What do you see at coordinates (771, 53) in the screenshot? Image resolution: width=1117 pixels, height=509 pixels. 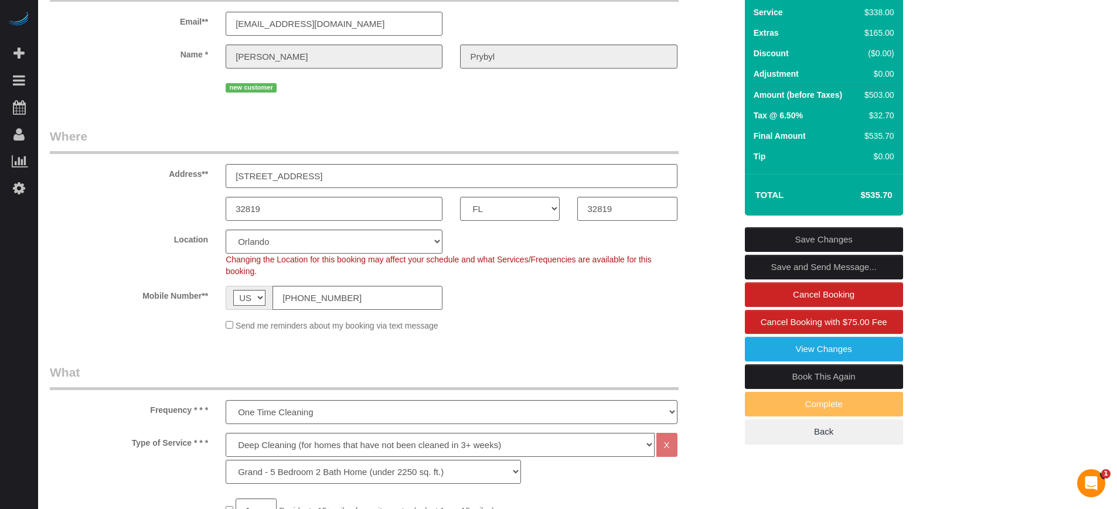 I see `label: Discount` at bounding box center [771, 53].